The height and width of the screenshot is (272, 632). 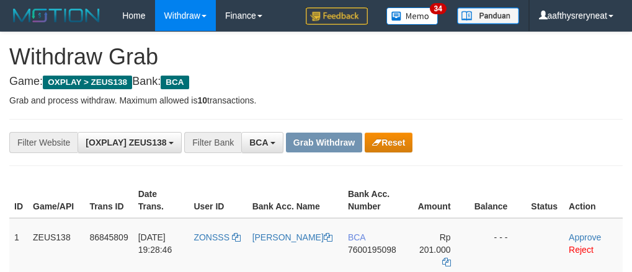 I want to click on span: ZONSSS, so click(x=211, y=237).